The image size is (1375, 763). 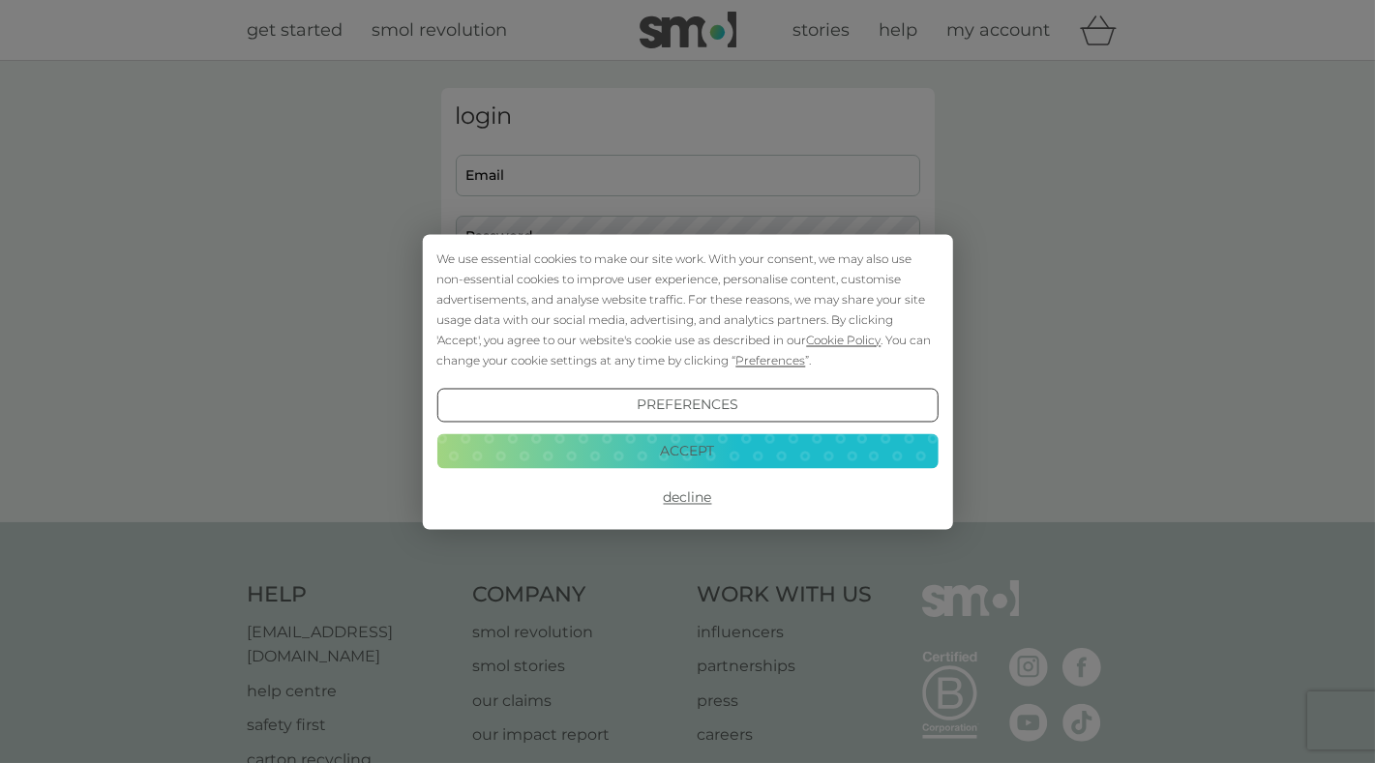 What do you see at coordinates (687, 498) in the screenshot?
I see `button: Decline` at bounding box center [687, 498].